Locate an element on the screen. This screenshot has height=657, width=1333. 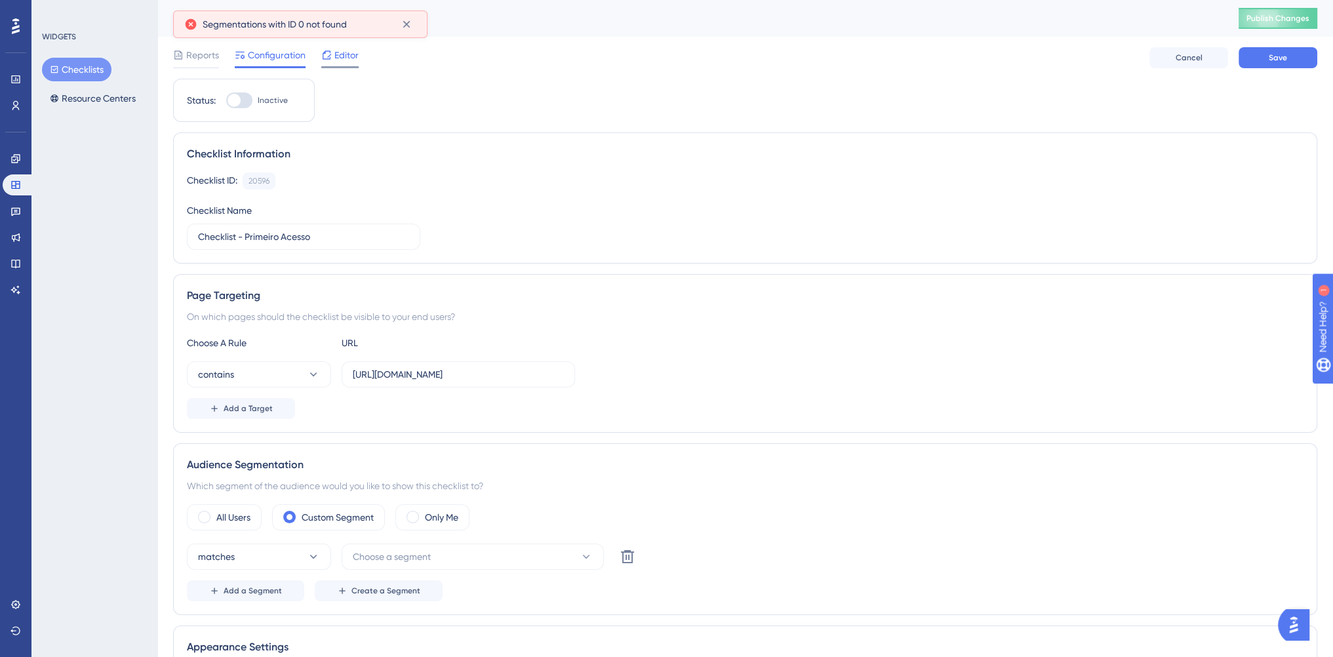
div: Status: is located at coordinates (201, 100).